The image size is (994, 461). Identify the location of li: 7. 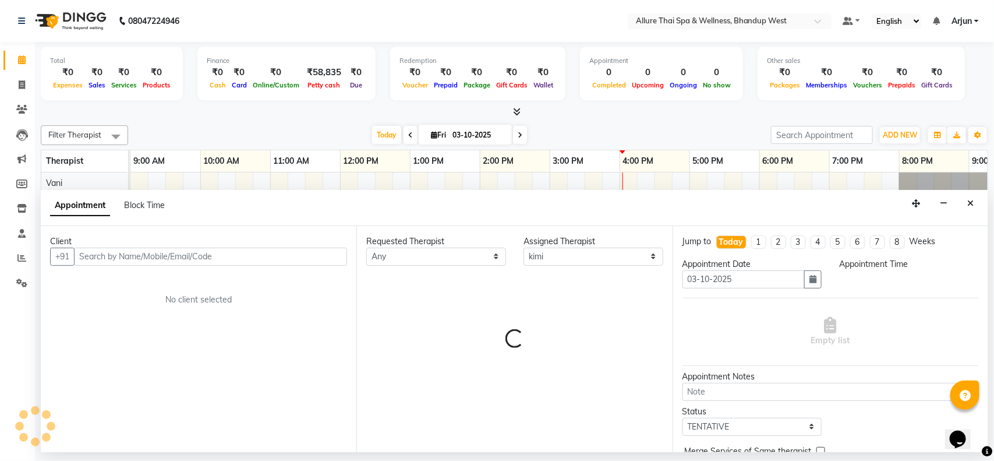
(877, 242).